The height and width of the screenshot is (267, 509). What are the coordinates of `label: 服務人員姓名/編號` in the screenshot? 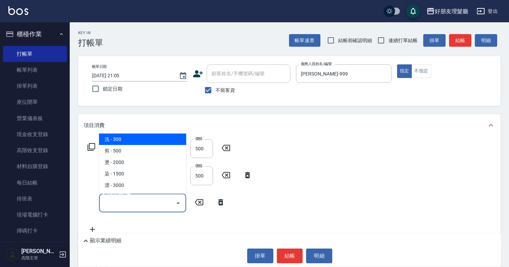 It's located at (316, 64).